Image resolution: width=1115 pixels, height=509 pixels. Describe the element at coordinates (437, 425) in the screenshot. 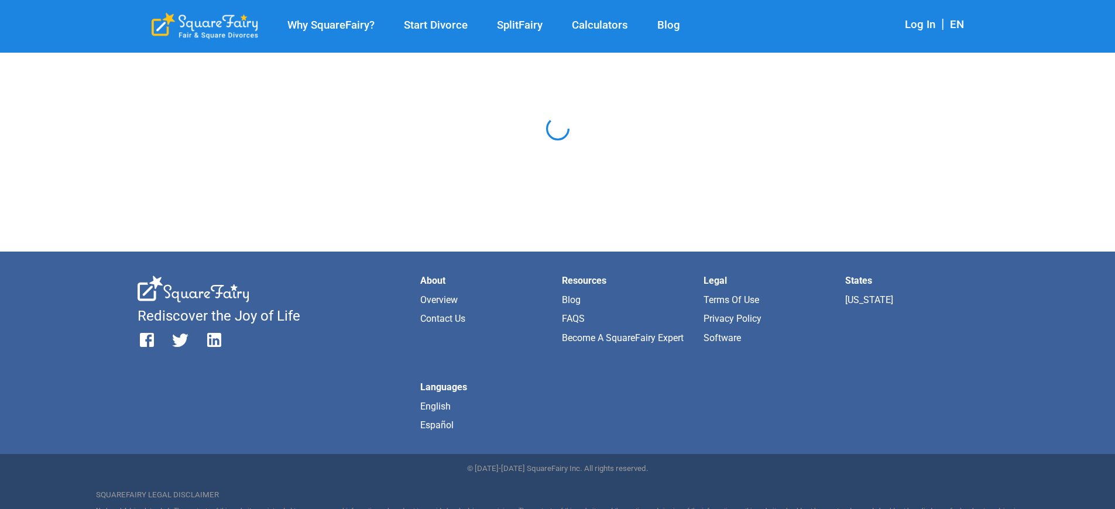

I see `a: Español` at that location.